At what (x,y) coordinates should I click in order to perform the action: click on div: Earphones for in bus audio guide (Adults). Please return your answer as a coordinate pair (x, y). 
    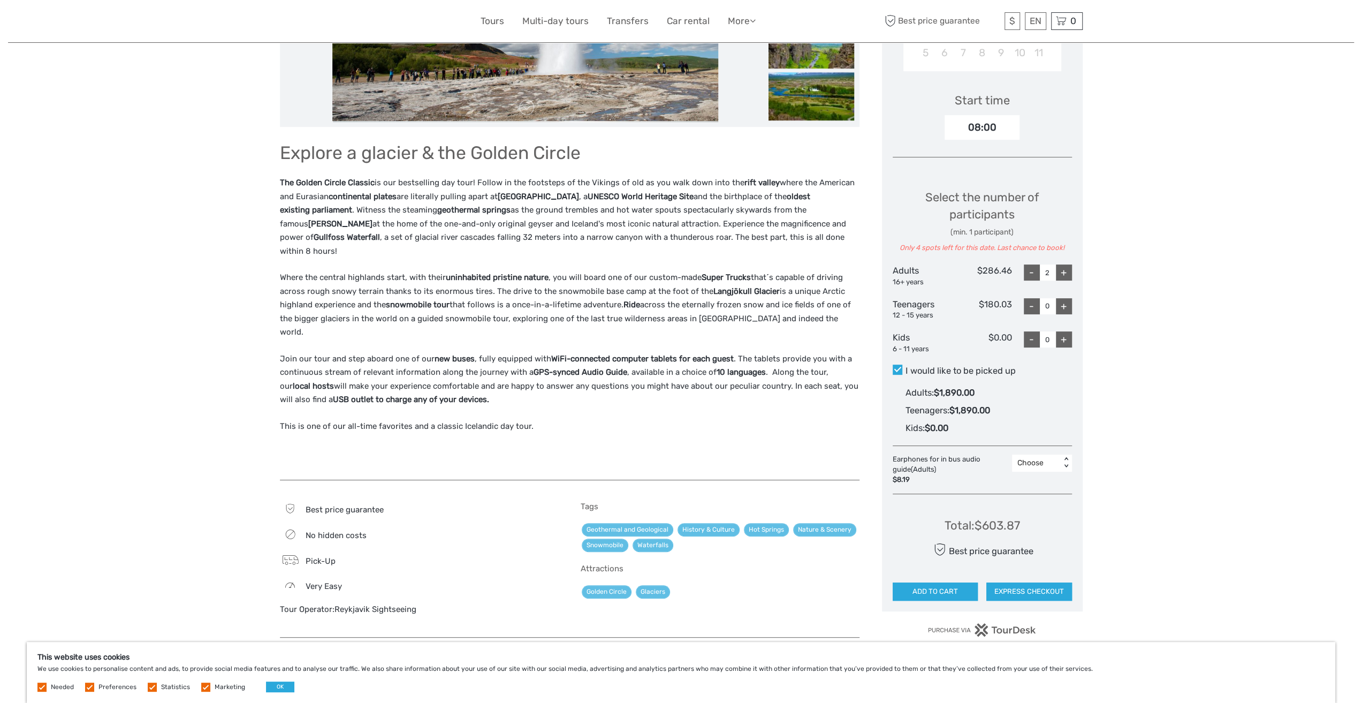
    Looking at the image, I should click on (952, 469).